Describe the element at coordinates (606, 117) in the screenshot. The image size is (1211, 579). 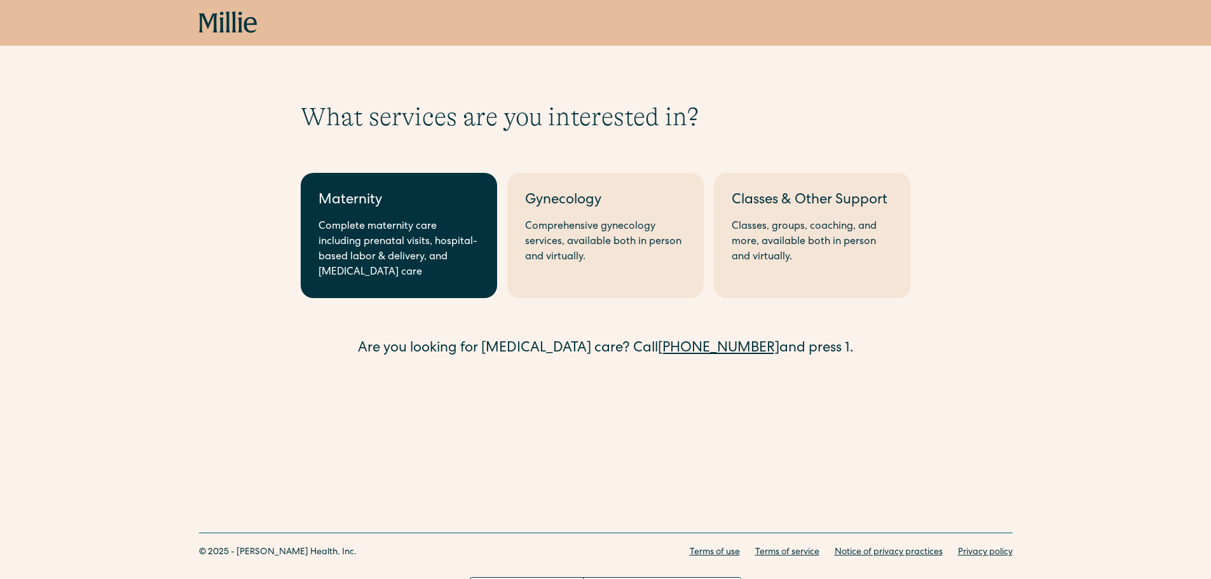
I see `h1: What services are you interested in?` at that location.